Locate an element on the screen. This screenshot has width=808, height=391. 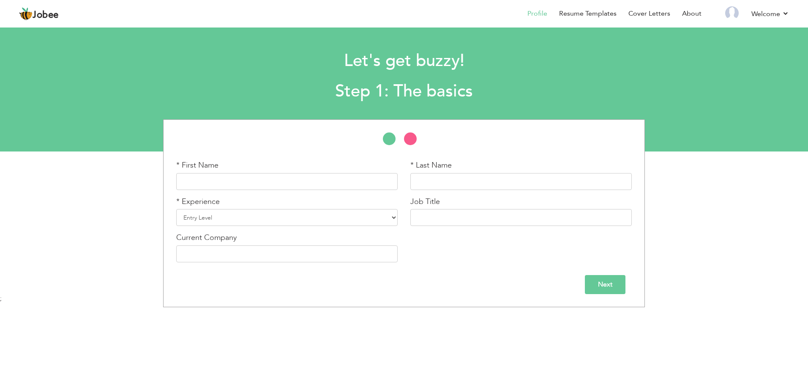
label: Job Title is located at coordinates (425, 202).